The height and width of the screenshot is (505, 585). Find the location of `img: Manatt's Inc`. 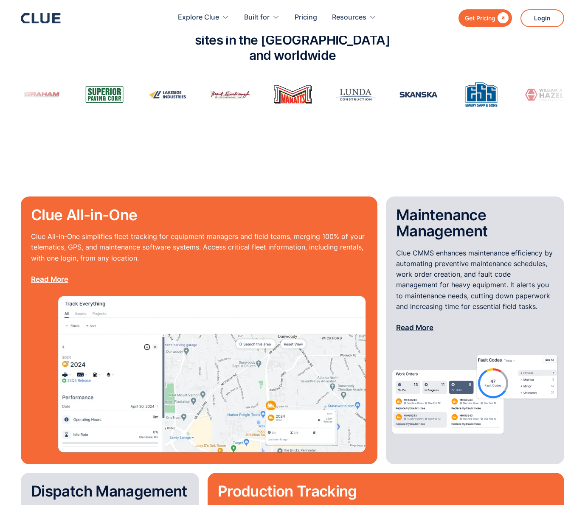

img: Manatt's Inc is located at coordinates (286, 94).